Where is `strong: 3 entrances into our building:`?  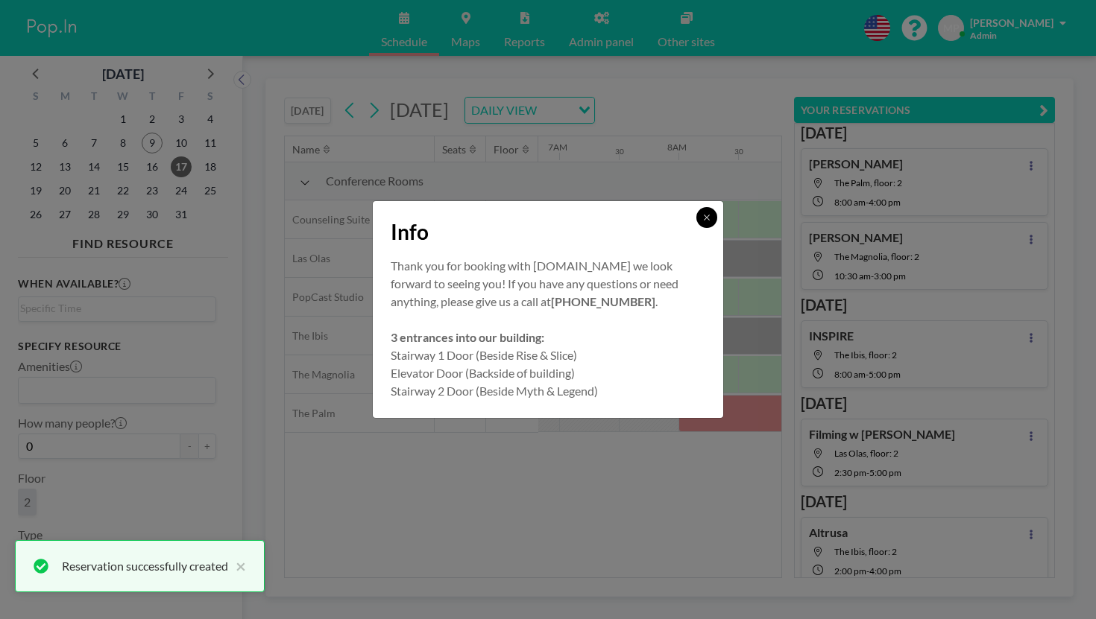
strong: 3 entrances into our building: is located at coordinates (467, 337).